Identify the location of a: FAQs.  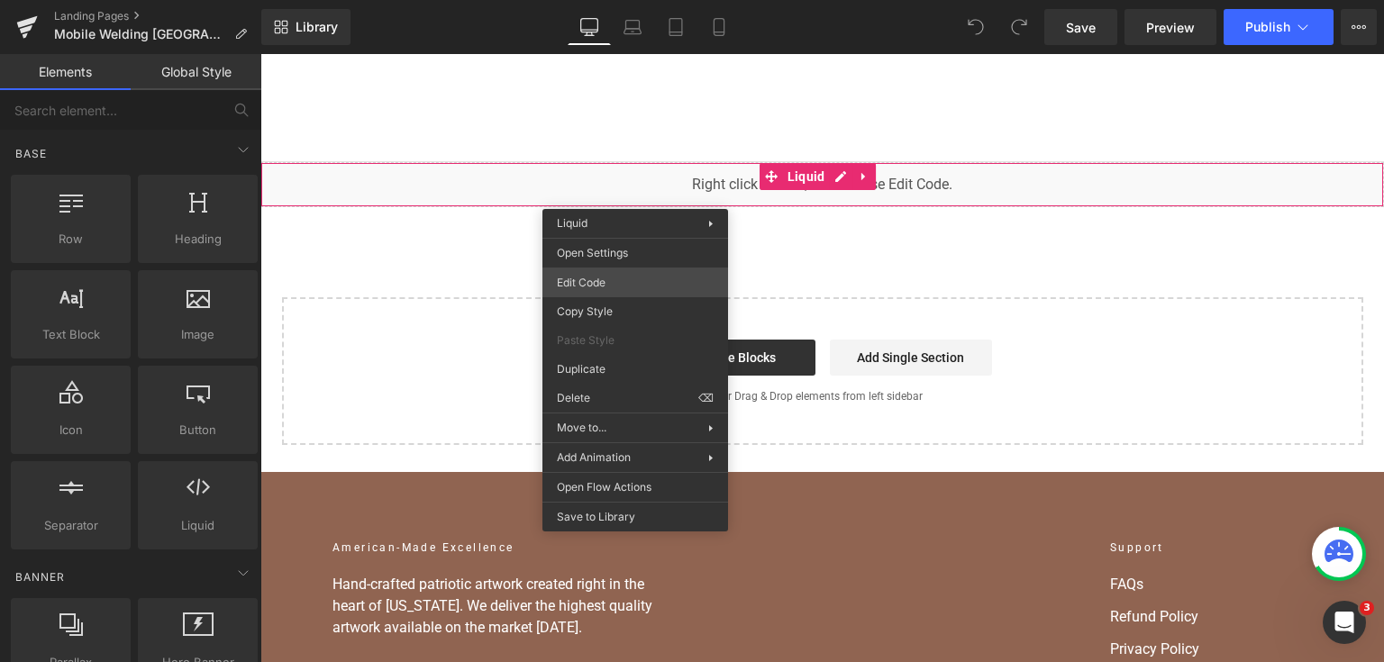
(951, 531).